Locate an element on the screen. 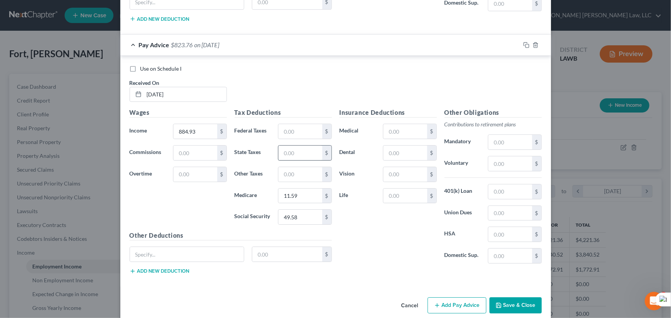  h5: Other Deductions is located at coordinates (231, 236).